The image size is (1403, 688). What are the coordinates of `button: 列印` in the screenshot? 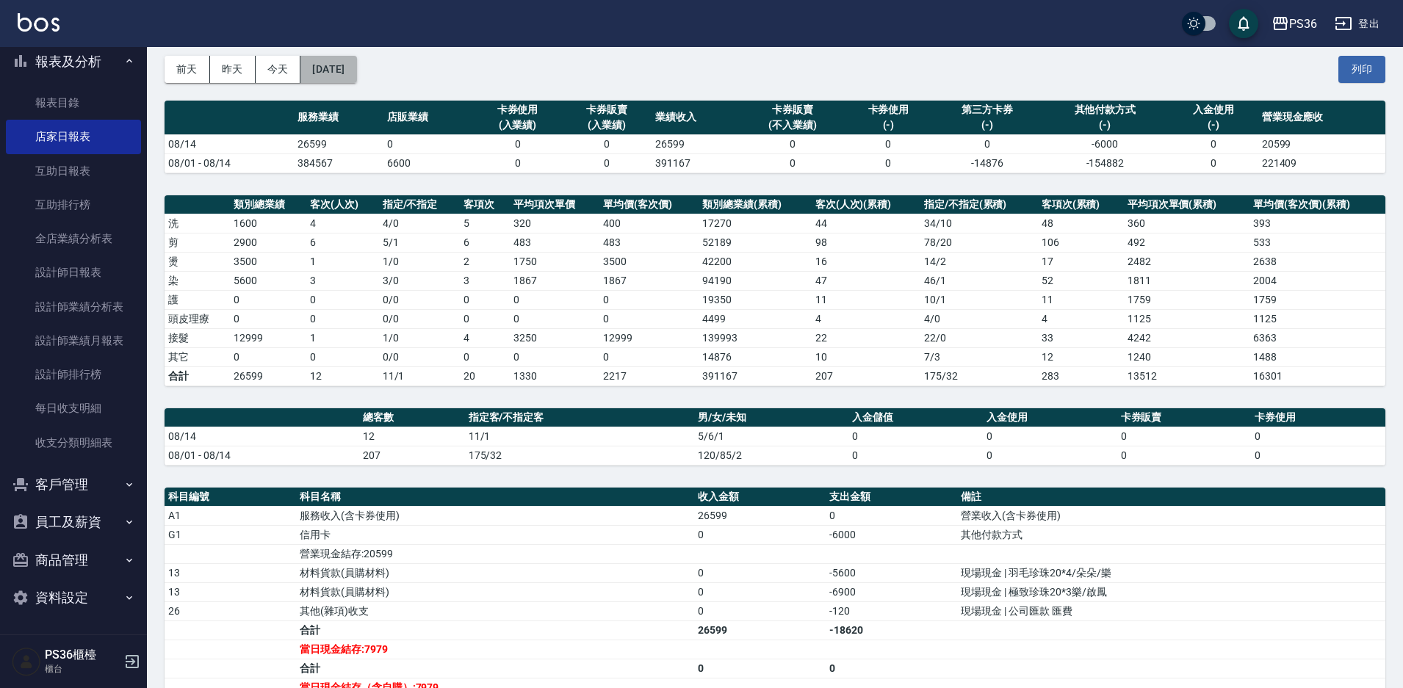 It's located at (1361, 69).